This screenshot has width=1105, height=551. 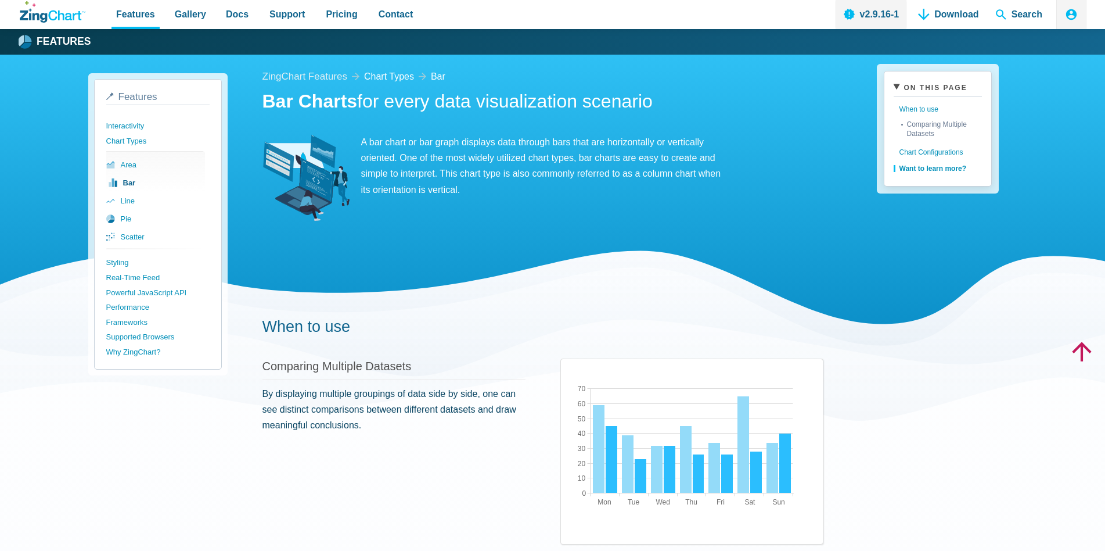 I want to click on a: Want to learn more?, so click(x=938, y=168).